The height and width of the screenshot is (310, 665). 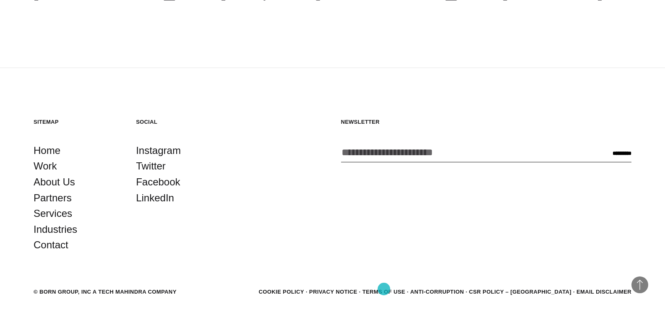 I want to click on a: About Us, so click(x=54, y=182).